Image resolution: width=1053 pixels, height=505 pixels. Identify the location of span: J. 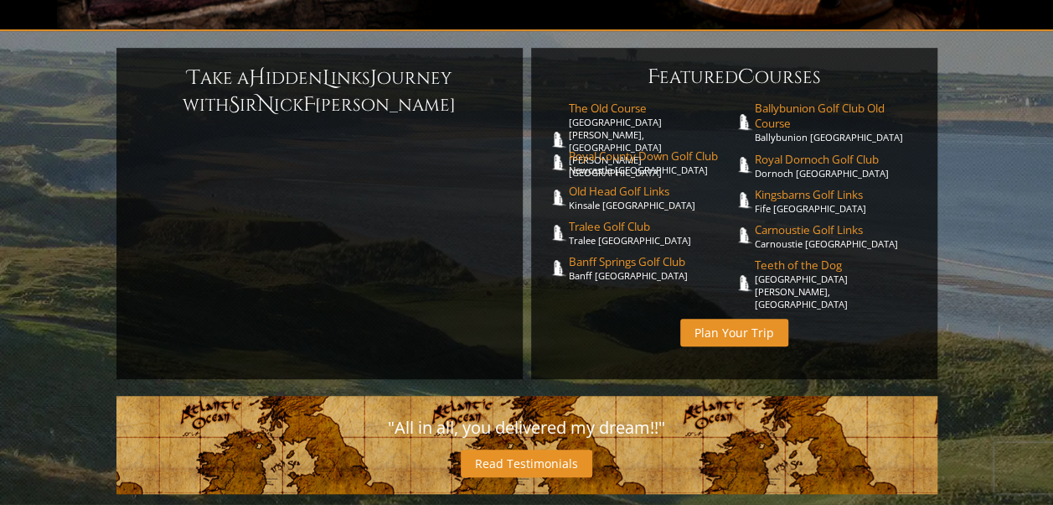
(374, 78).